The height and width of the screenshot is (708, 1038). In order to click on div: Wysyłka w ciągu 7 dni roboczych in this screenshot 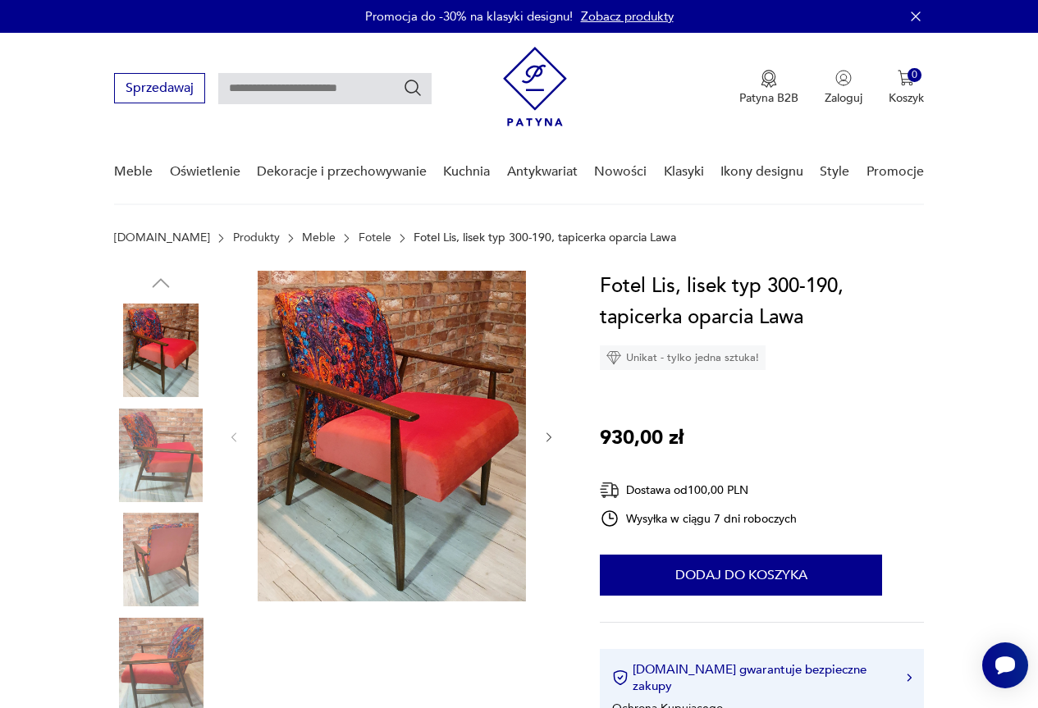, I will do `click(698, 518)`.